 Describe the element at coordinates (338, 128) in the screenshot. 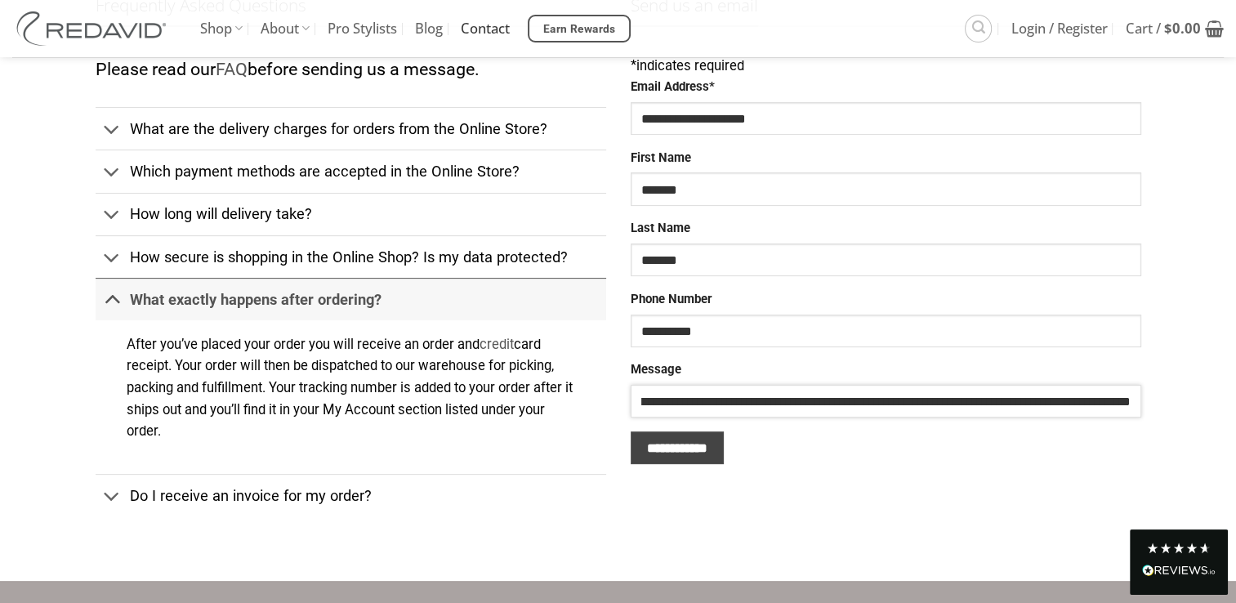

I see `span: What are the delivery charges for orders from the Online Store?` at that location.